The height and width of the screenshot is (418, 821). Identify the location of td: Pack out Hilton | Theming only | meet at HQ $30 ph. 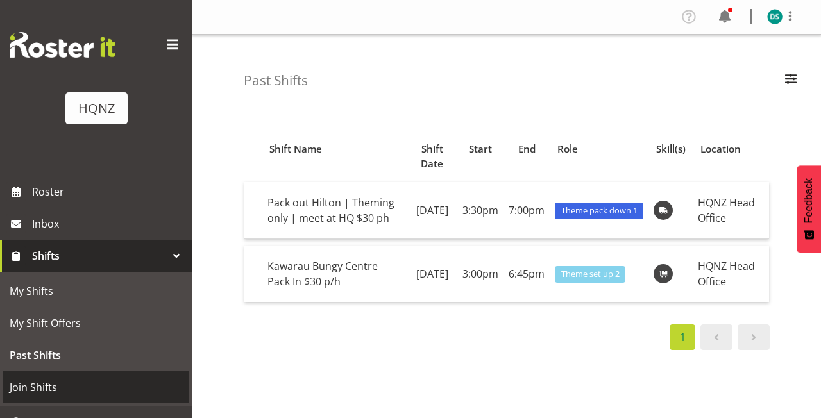
(334, 210).